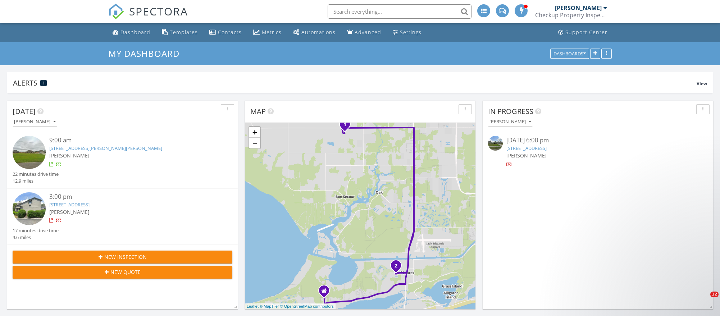  Describe the element at coordinates (225, 32) in the screenshot. I see `a: Contacts` at that location.